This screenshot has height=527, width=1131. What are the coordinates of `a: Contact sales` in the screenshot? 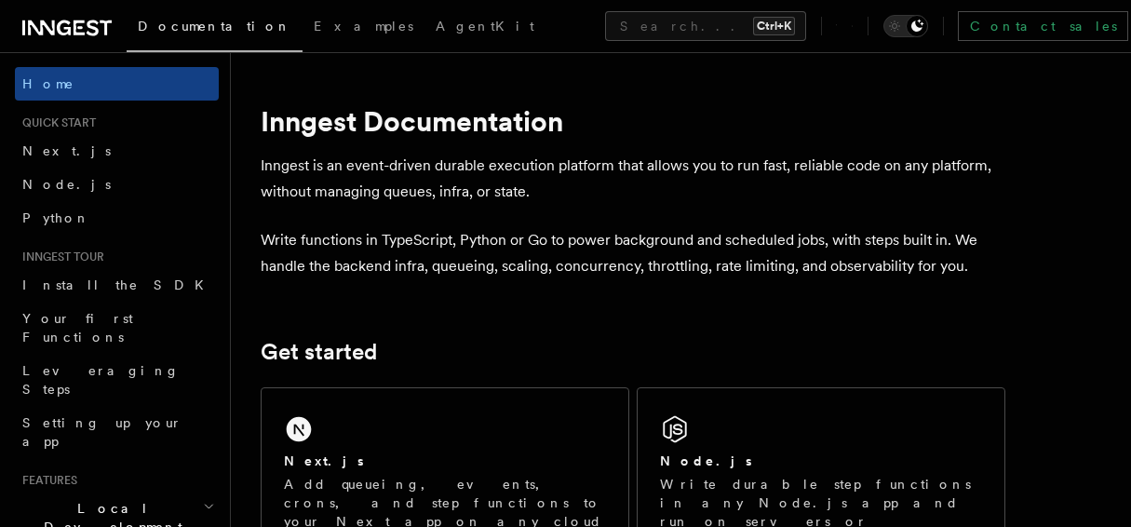 It's located at (1043, 26).